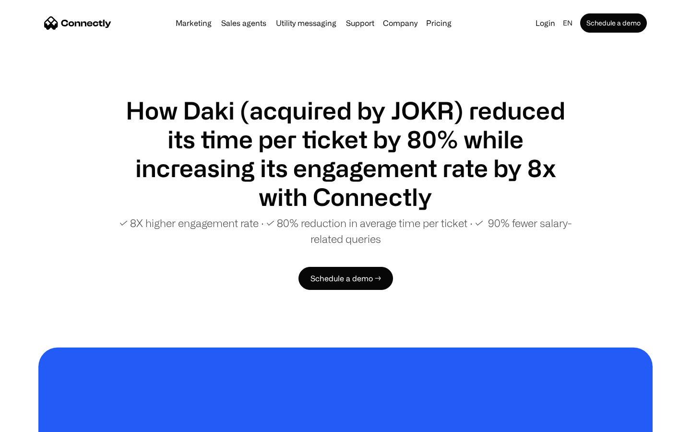 The height and width of the screenshot is (432, 691). What do you see at coordinates (244, 23) in the screenshot?
I see `a: Sales agents` at bounding box center [244, 23].